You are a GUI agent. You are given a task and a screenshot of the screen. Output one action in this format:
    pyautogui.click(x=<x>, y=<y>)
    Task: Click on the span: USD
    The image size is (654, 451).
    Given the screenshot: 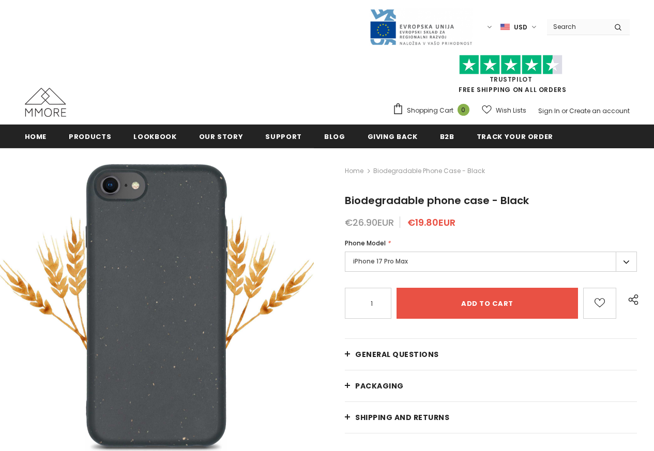 What is the action you would take?
    pyautogui.click(x=520, y=27)
    